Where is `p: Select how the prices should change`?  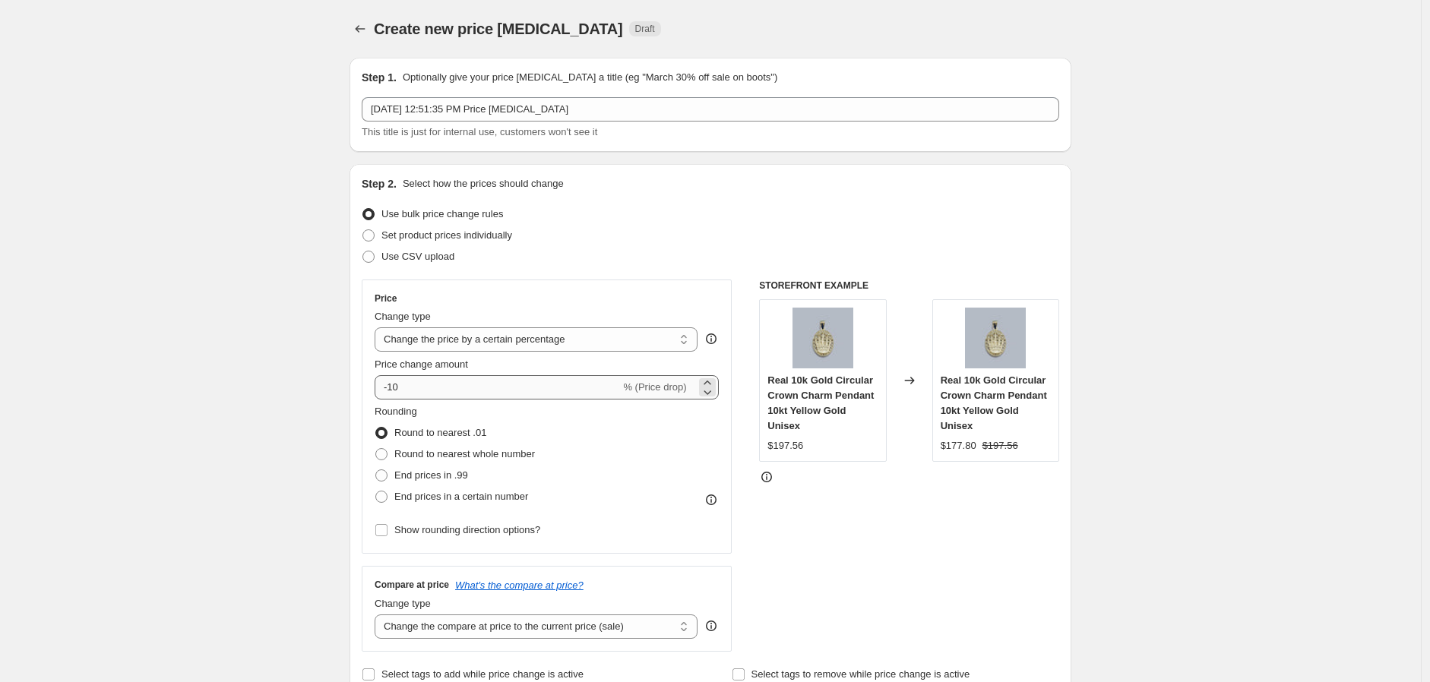 p: Select how the prices should change is located at coordinates (483, 184).